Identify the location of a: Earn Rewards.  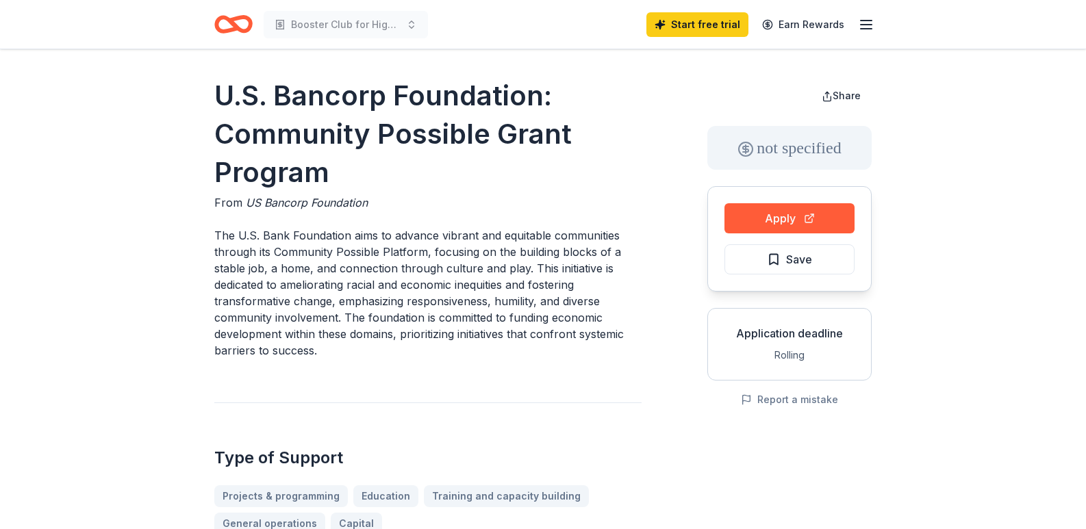
(803, 25).